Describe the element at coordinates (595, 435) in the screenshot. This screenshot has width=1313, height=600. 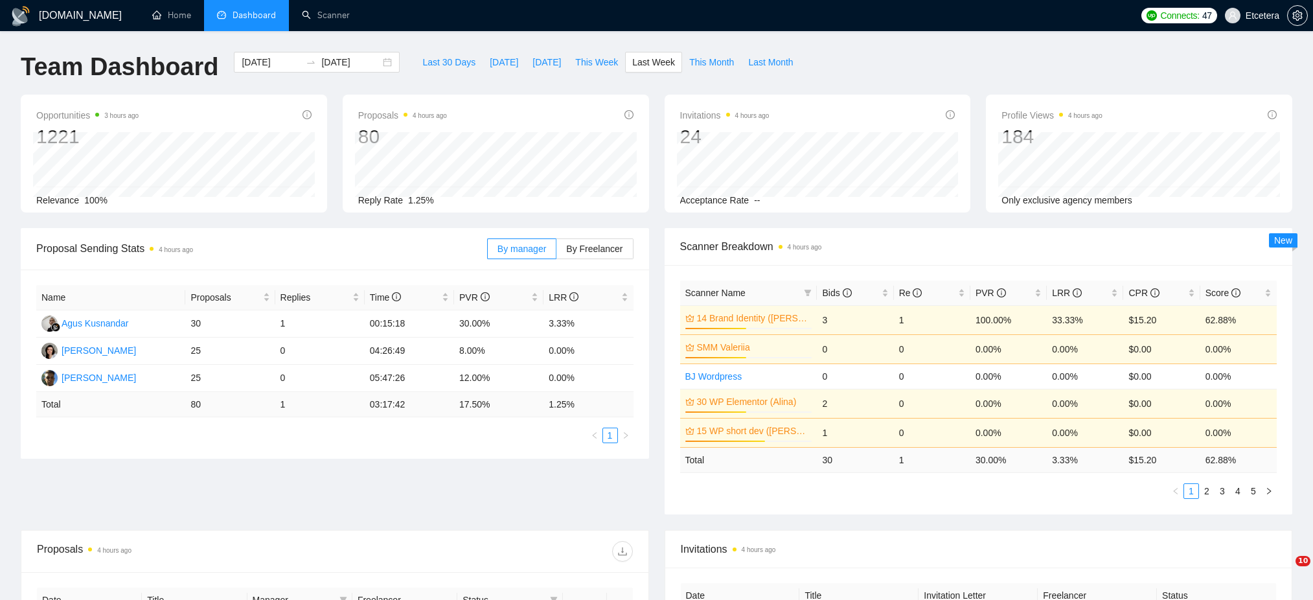
I see `li: Previous Page` at that location.